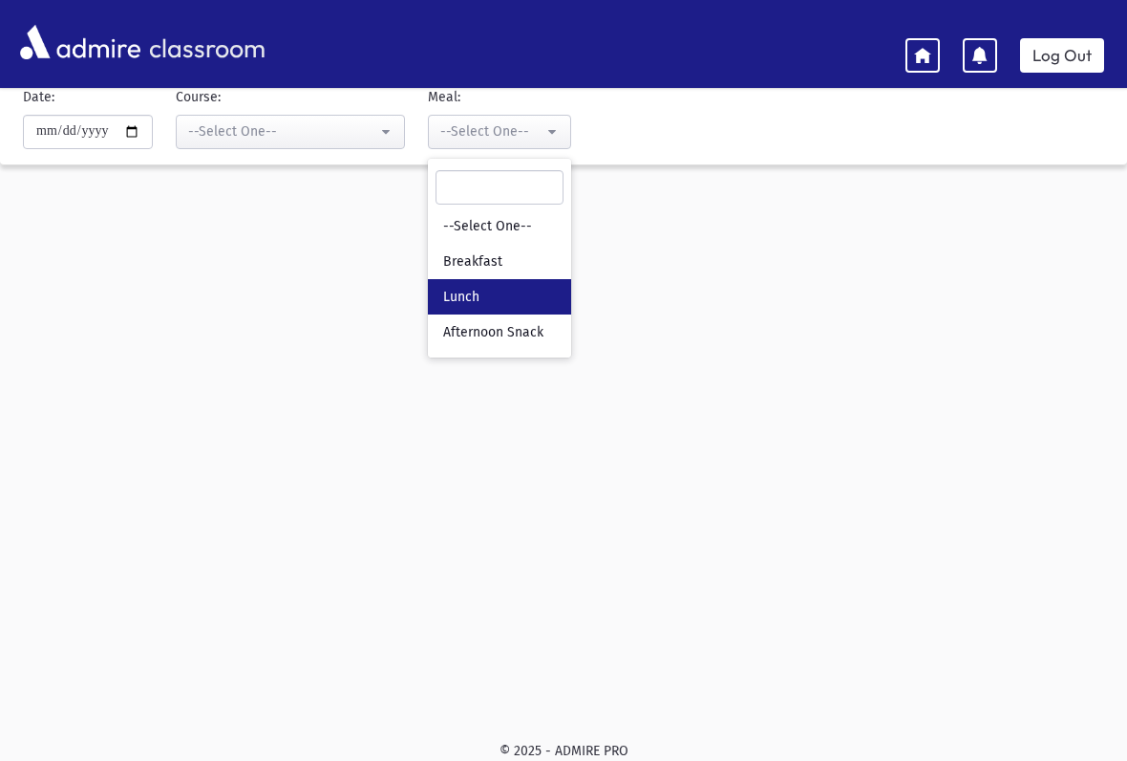  What do you see at coordinates (564, 750) in the screenshot?
I see `div: © 2025 - ADMIRE PRO` at bounding box center [564, 750].